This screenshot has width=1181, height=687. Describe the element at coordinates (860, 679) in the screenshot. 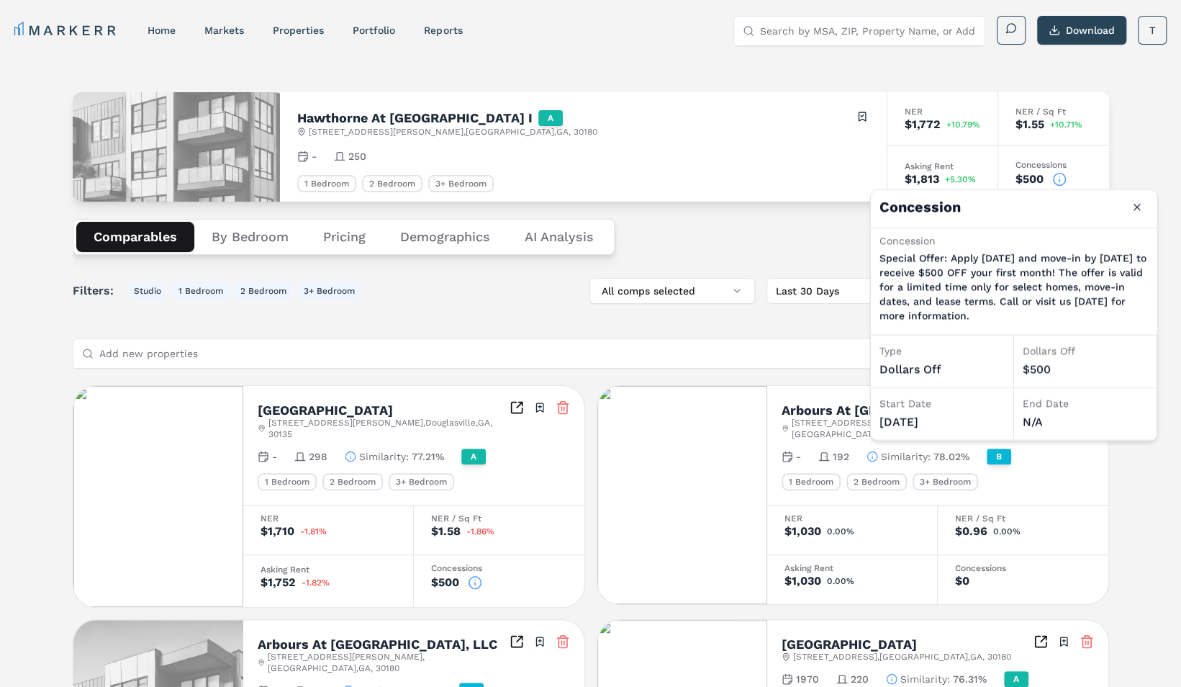

I see `span: 220` at that location.